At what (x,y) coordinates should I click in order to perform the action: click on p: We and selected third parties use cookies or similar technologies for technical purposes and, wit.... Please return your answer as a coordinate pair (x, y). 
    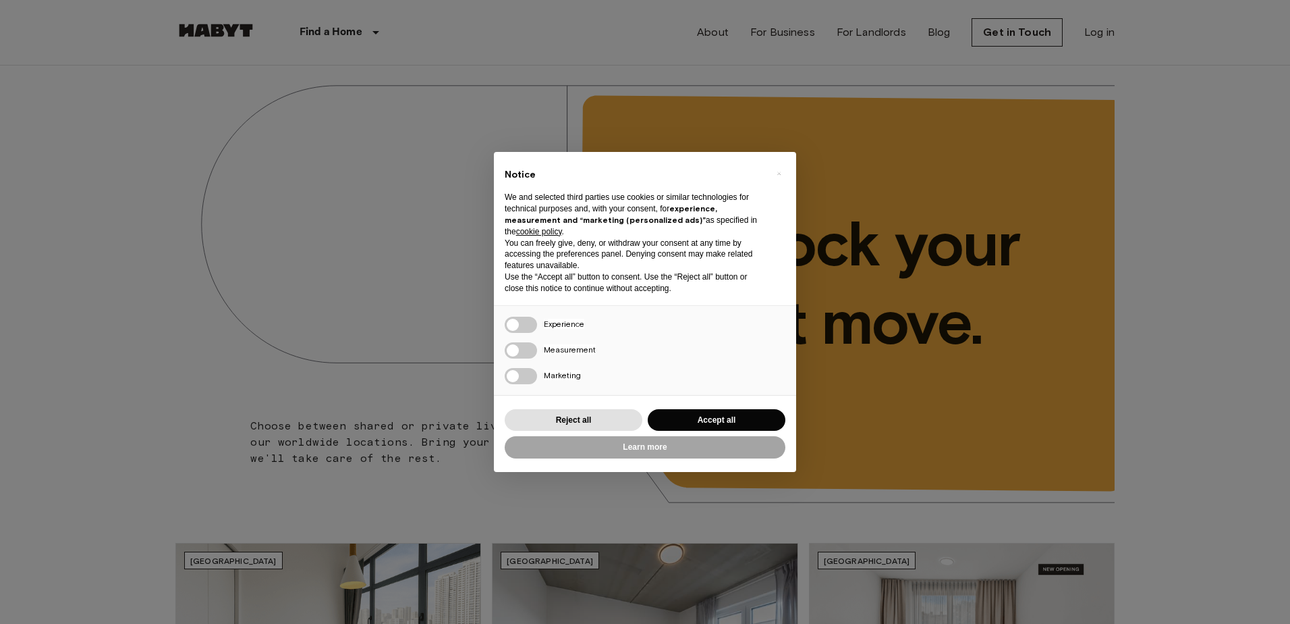
    Looking at the image, I should click on (634, 214).